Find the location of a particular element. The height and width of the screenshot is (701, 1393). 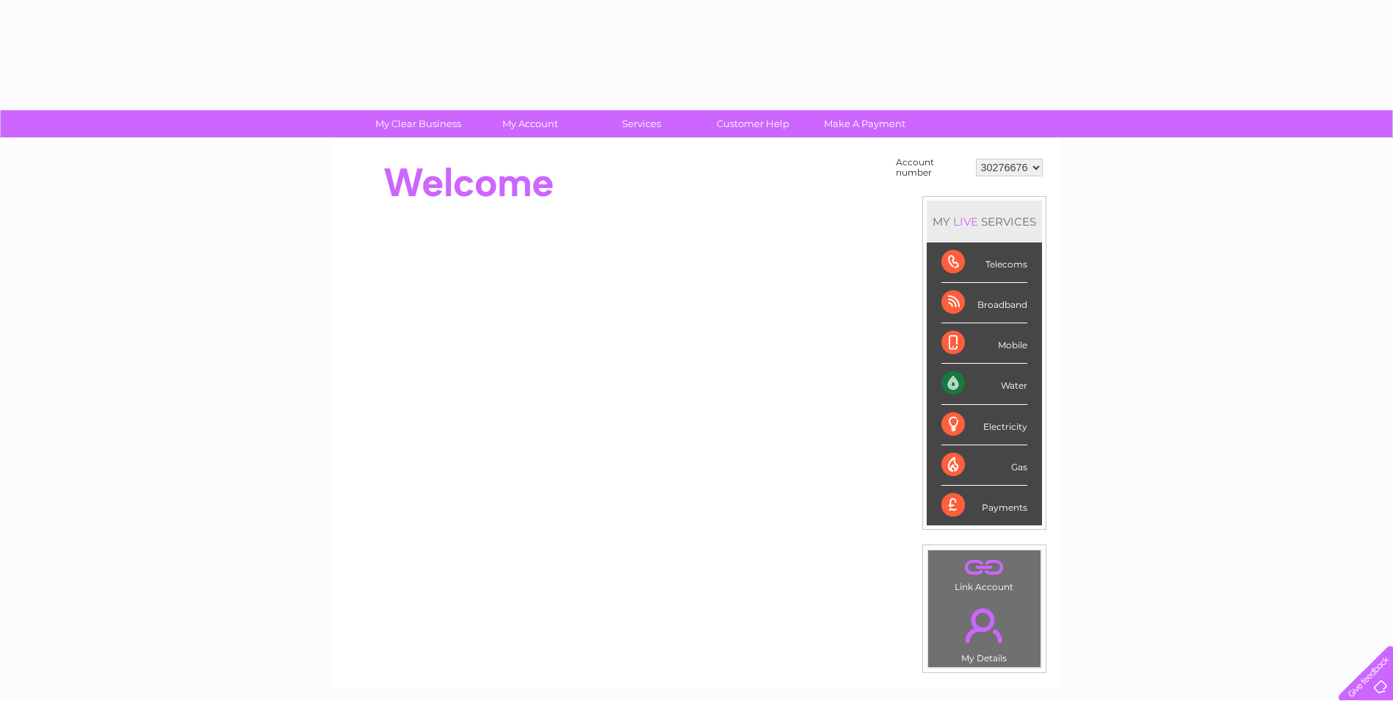

a: My Account is located at coordinates (529, 123).